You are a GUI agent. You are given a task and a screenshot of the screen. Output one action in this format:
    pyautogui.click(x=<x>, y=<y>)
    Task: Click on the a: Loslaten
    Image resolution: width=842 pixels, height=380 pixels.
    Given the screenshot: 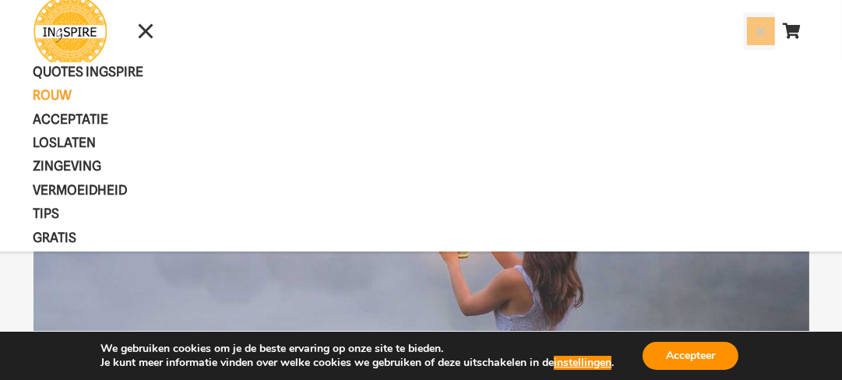 What is the action you would take?
    pyautogui.click(x=421, y=145)
    